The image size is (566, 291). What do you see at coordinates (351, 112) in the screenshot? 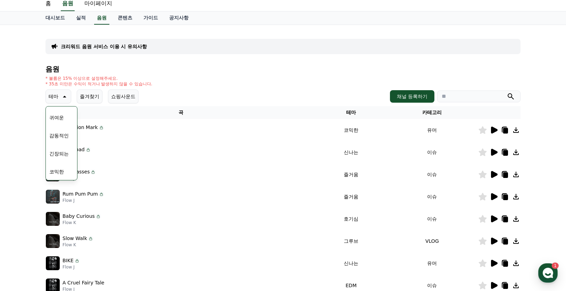
I see `th: 테마` at bounding box center [351, 112].